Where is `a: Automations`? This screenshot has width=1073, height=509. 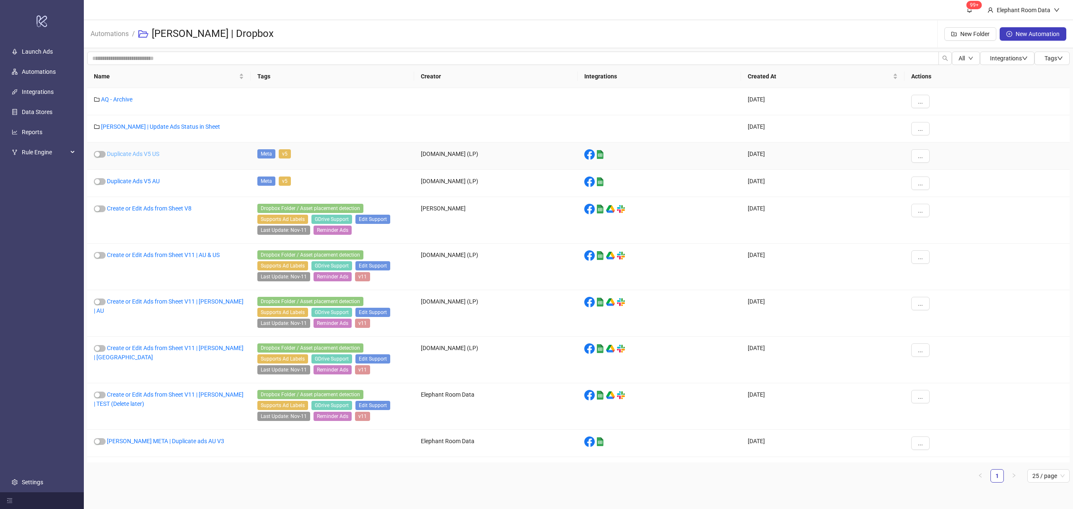 a: Automations is located at coordinates (39, 72).